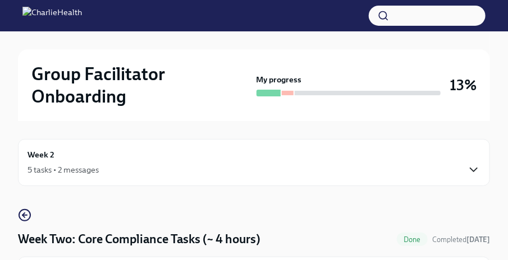  I want to click on div: 5 tasks • 2 messages, so click(63, 170).